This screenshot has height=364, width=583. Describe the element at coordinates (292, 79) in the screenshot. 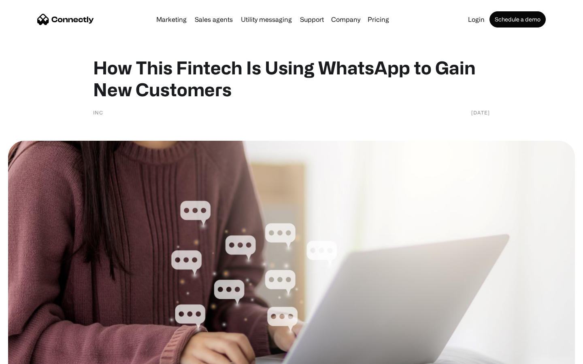

I see `h1: How This Fintech Is Using WhatsApp to Gain New Customers` at that location.